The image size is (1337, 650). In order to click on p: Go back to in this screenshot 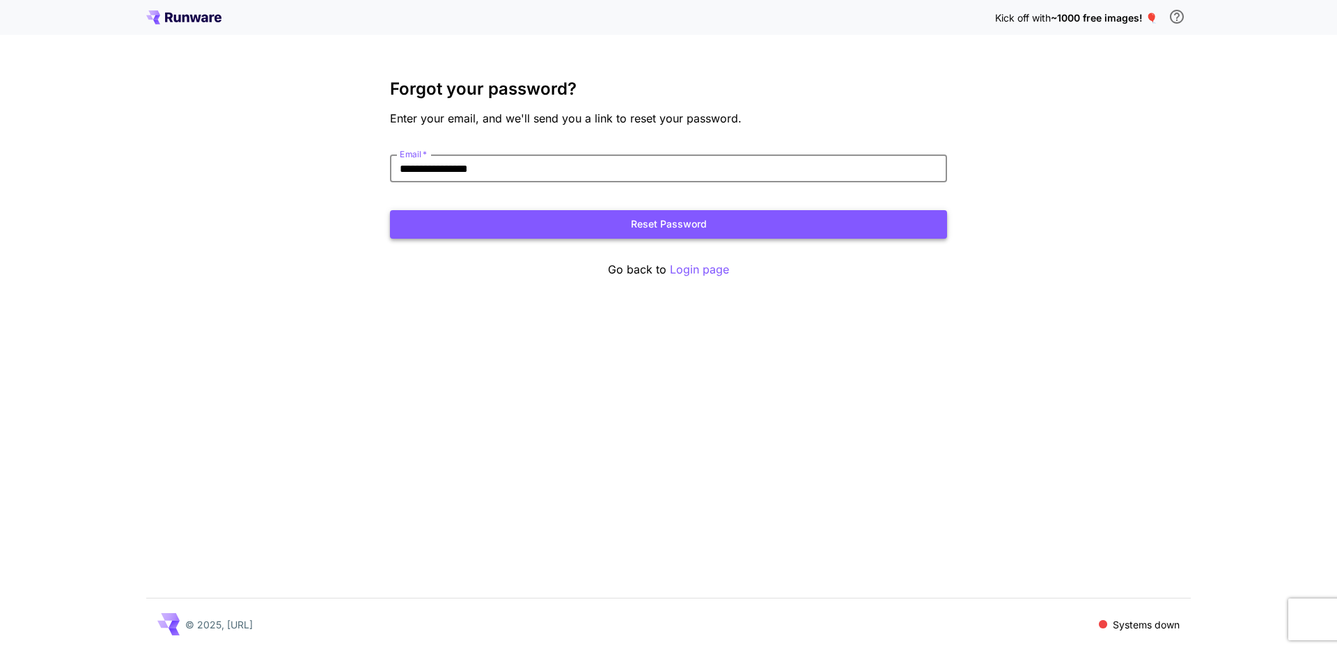, I will do `click(668, 269)`.